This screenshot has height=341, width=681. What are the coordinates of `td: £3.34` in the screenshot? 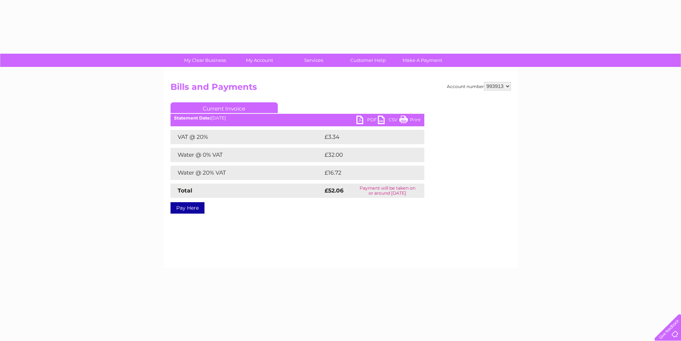 It's located at (365, 137).